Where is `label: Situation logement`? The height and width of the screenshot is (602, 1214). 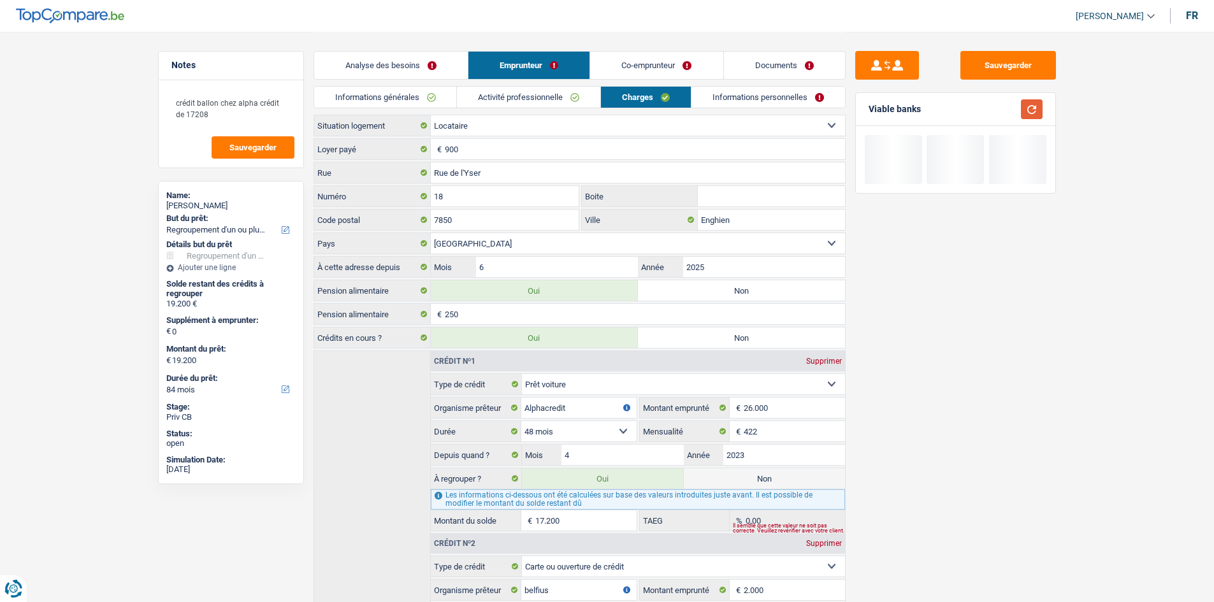 label: Situation logement is located at coordinates (372, 126).